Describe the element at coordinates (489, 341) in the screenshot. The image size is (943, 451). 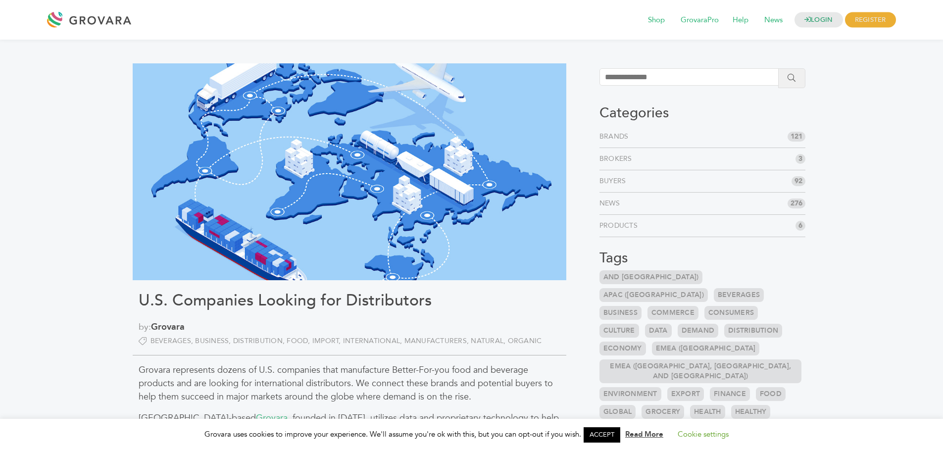
I see `a: Natural` at that location.